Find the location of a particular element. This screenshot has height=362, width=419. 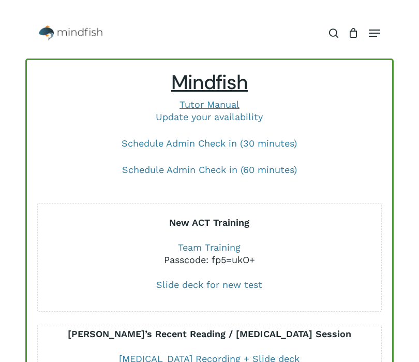

a: Tutor Manual is located at coordinates (210, 104).